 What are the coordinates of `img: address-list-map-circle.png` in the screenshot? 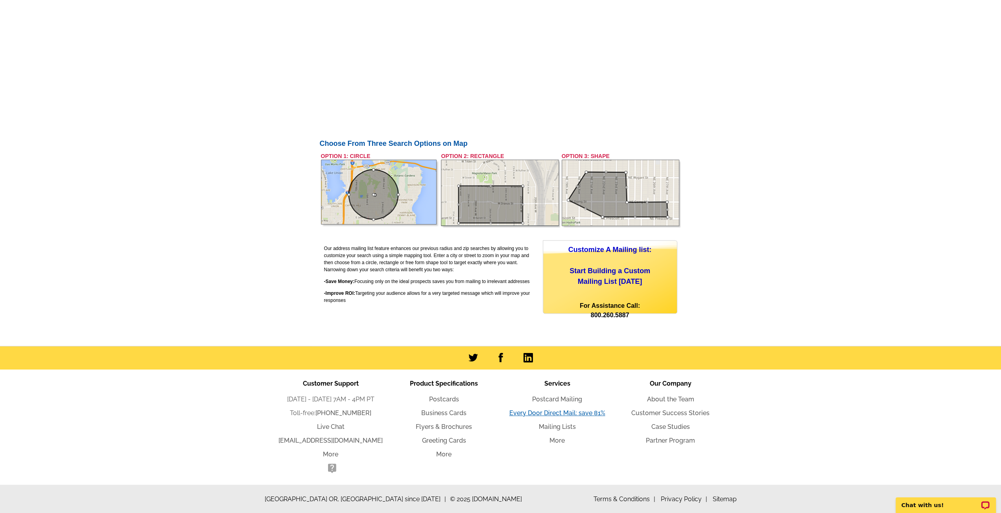 It's located at (380, 194).